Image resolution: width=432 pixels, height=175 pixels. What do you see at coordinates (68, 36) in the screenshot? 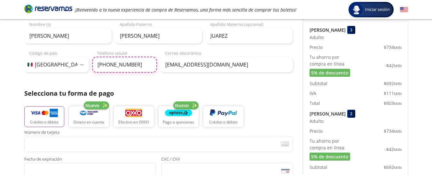
I see `input: Nombre (s)` at bounding box center [68, 36].